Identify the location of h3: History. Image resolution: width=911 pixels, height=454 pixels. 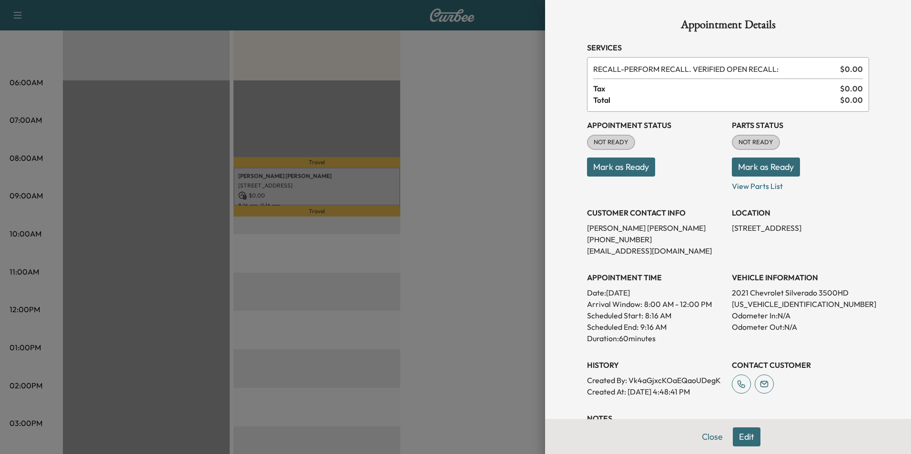
(655, 365).